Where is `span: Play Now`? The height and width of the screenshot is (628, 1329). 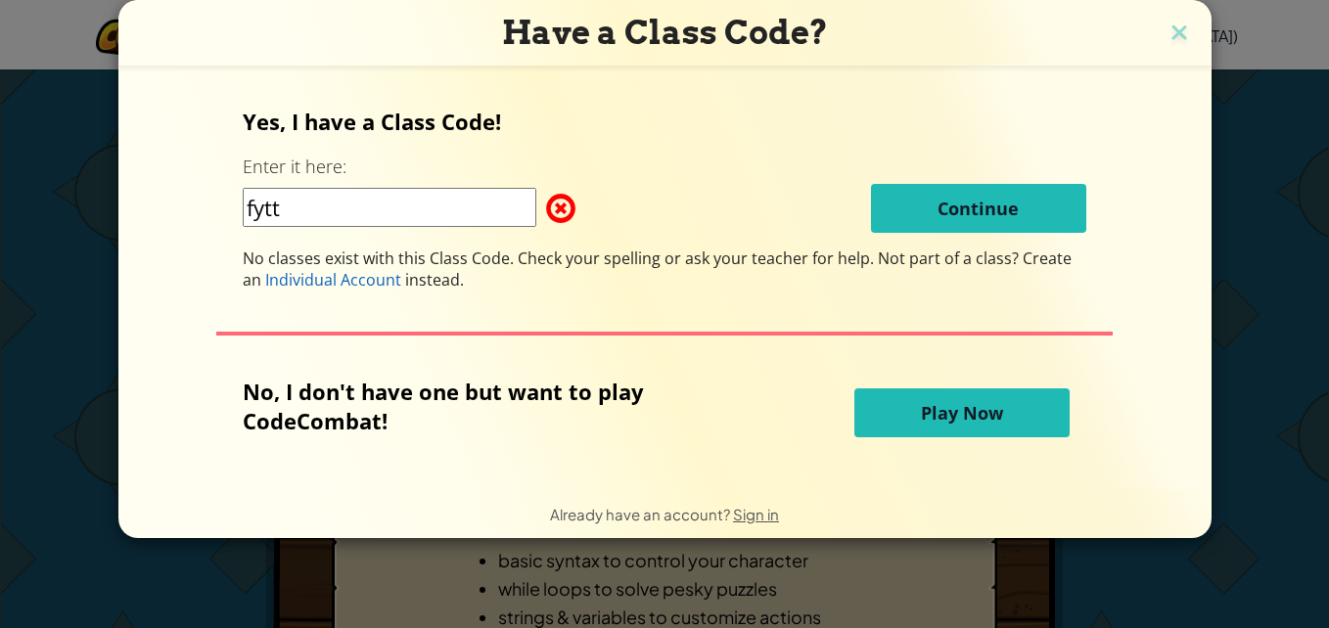
span: Play Now is located at coordinates (962, 413).